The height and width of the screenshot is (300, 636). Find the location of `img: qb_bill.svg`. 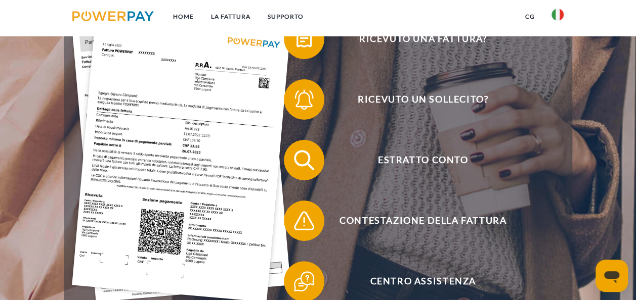

img: qb_bill.svg is located at coordinates (304, 39).